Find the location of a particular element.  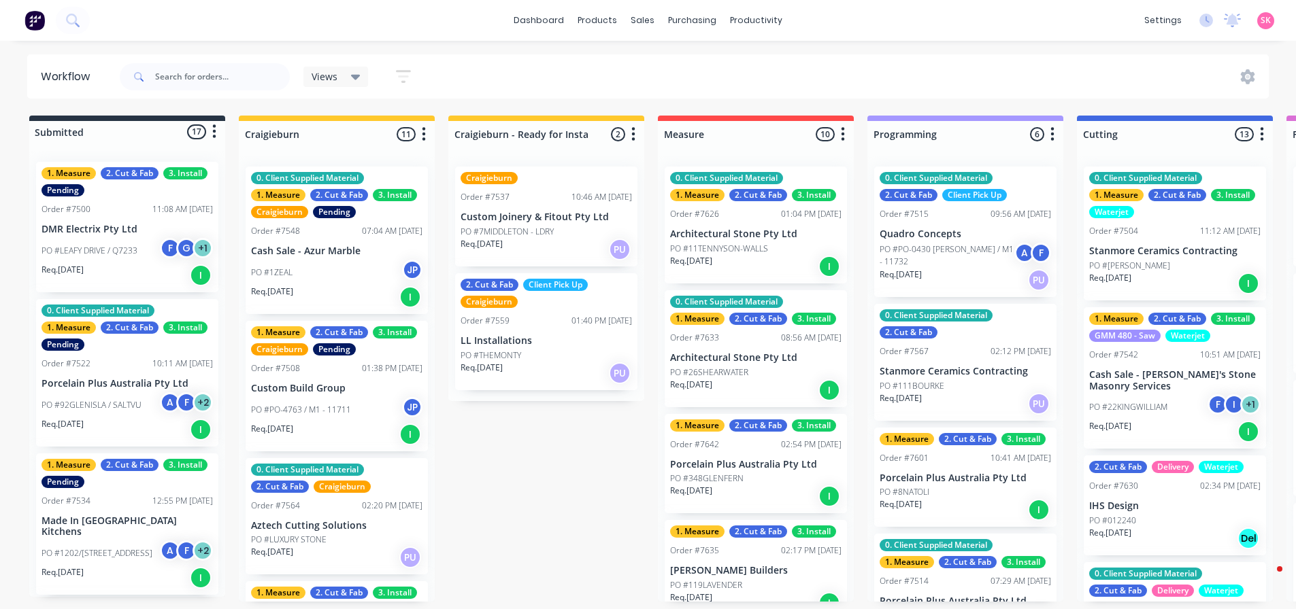

div: products is located at coordinates (597, 20).